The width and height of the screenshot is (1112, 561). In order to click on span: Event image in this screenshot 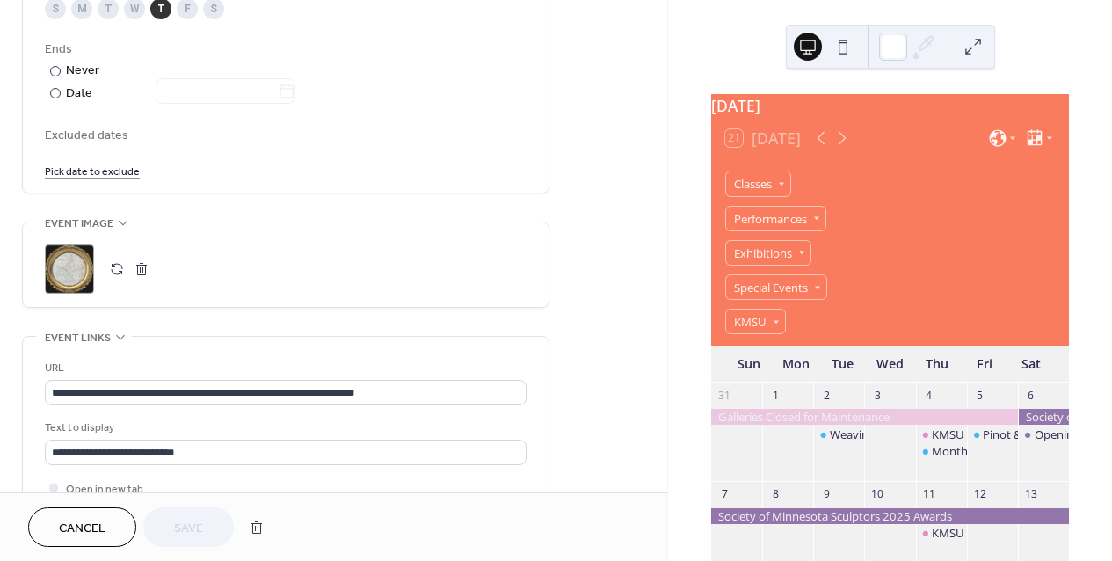, I will do `click(79, 223)`.